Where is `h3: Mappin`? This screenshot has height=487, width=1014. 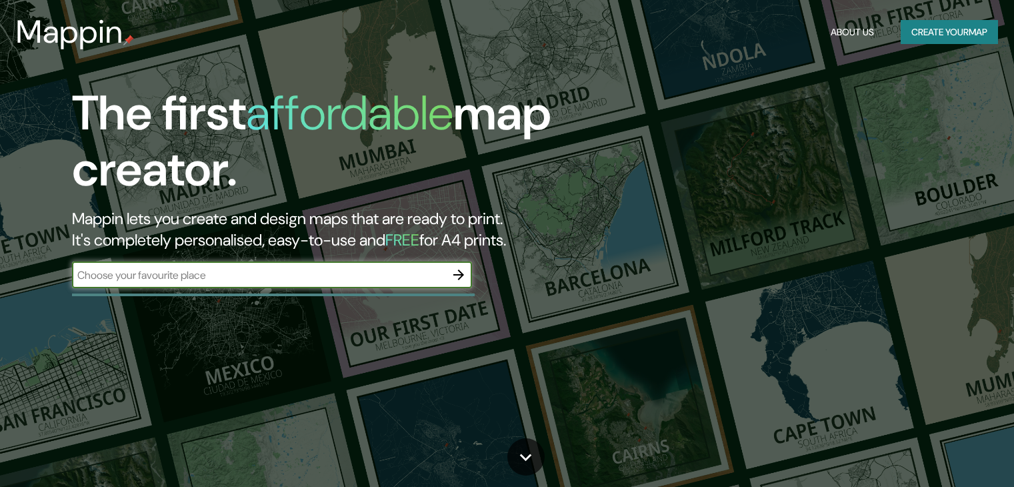
h3: Mappin is located at coordinates (69, 32).